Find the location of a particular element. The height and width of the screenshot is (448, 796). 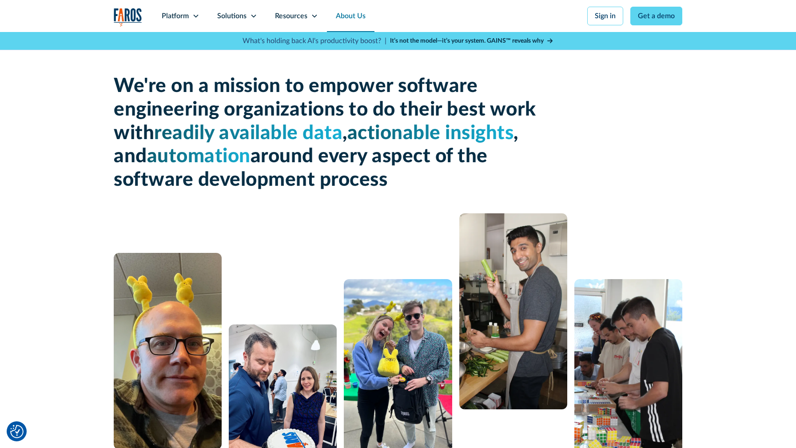

span: actionable insights is located at coordinates (430, 133).